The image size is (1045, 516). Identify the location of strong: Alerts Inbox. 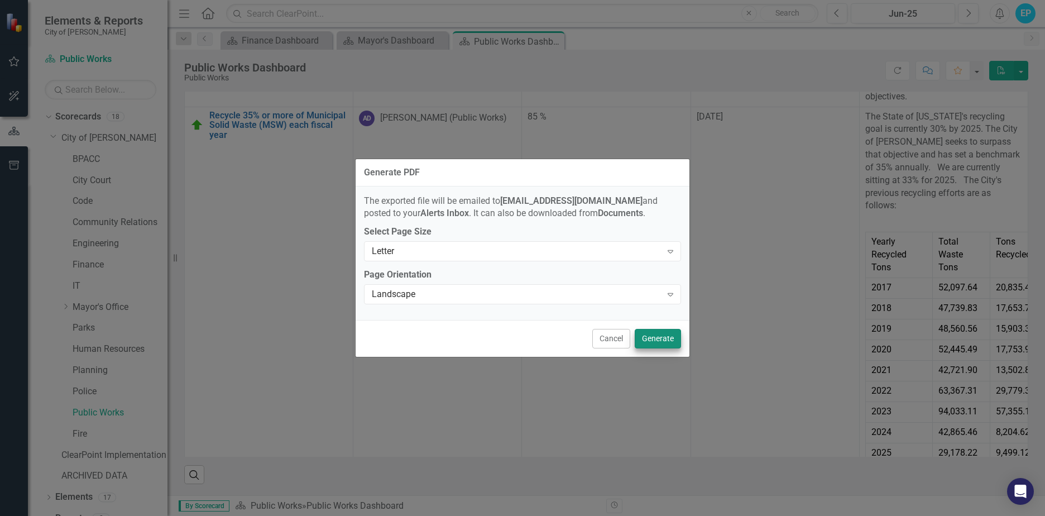
(444, 213).